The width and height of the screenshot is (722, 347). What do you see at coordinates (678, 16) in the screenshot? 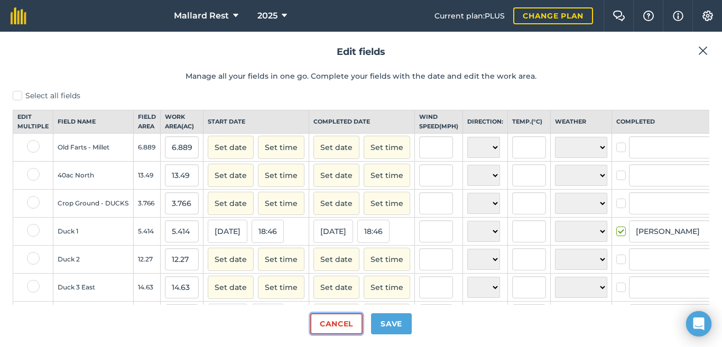
I see `img: svg+xml;base64,PHN2ZyB4bWxucz0iaHR0cDovL3d3dy53My5vcmcvMjAwMC9zdmciIHdpZHRoPSIxNyIgaGVpZ2h0PSIxNy...` at bounding box center [678, 16].